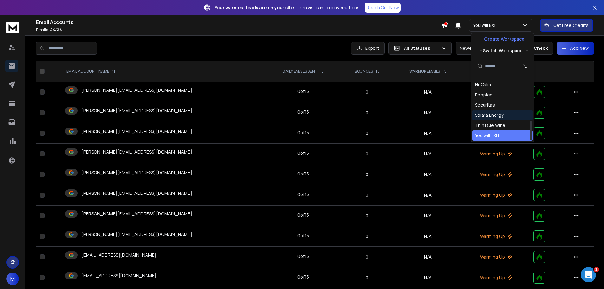 Image resolution: width=604 pixels, height=289 pixels. Describe the element at coordinates (13, 279) in the screenshot. I see `button: M` at that location.